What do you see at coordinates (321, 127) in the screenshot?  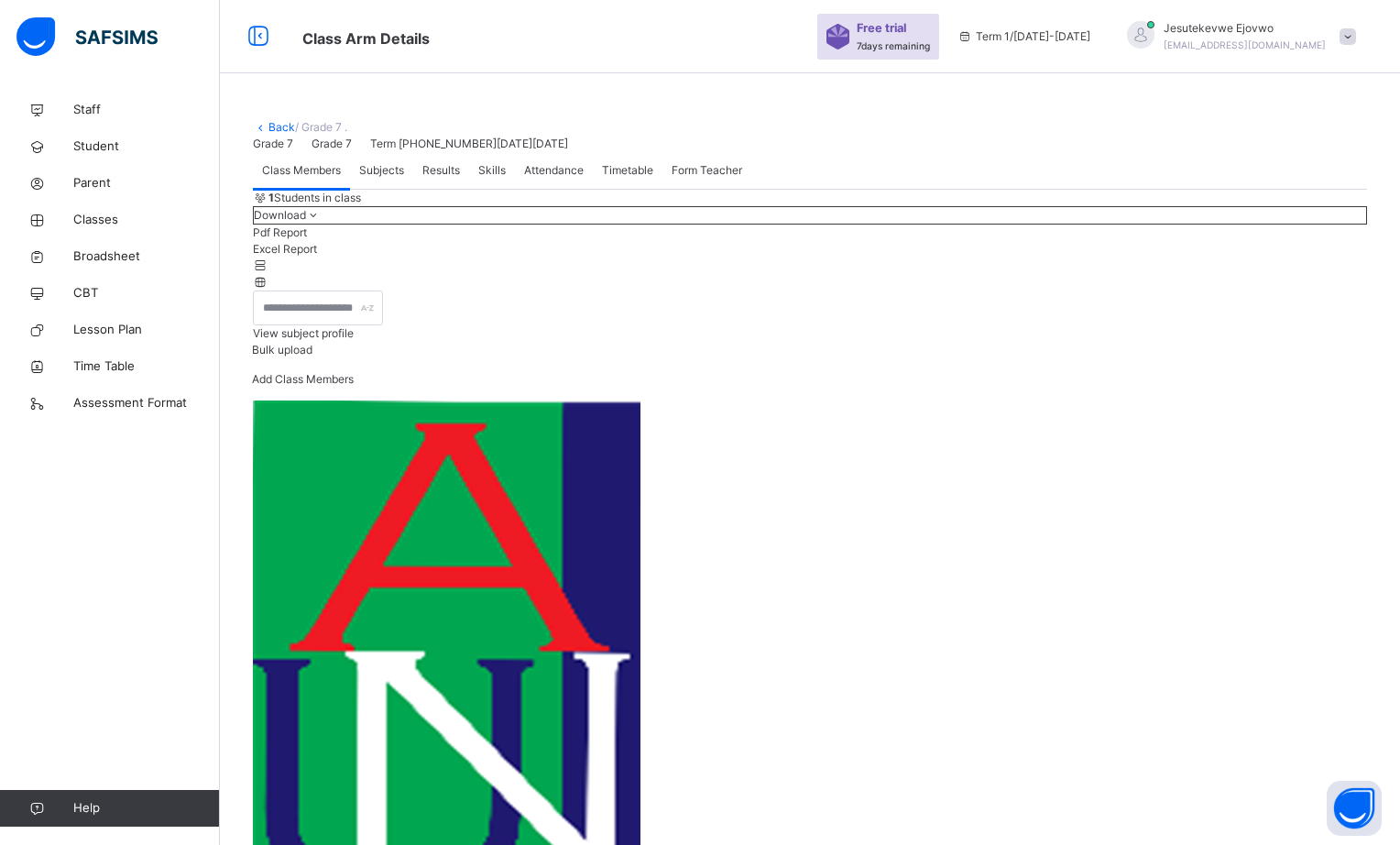 I see `span: / Grade 7 .` at bounding box center [321, 127].